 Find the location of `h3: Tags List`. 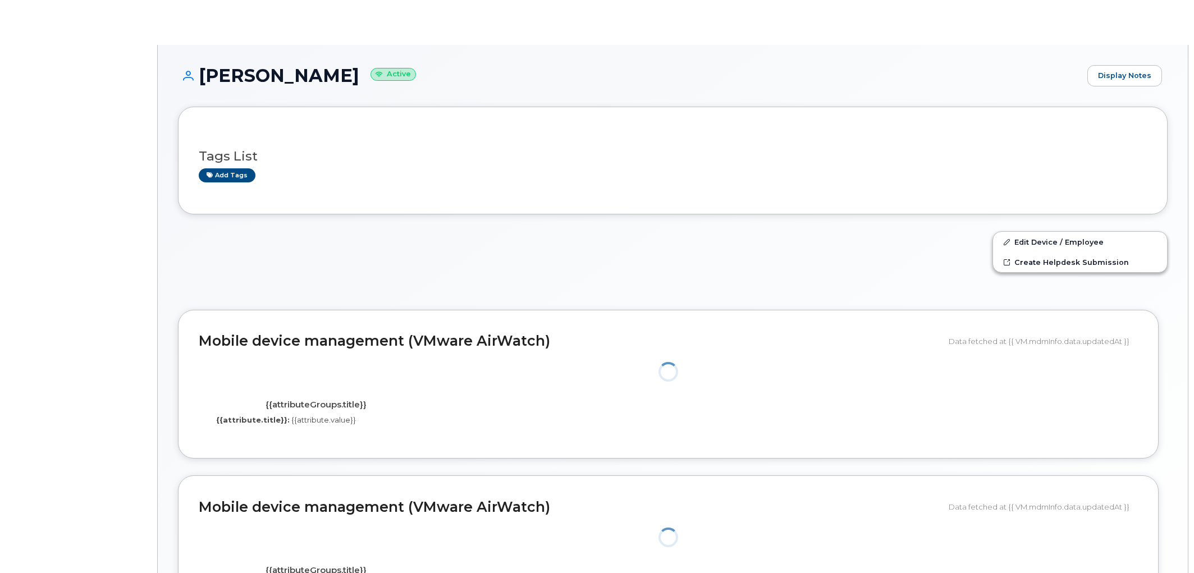

h3: Tags List is located at coordinates (673, 156).